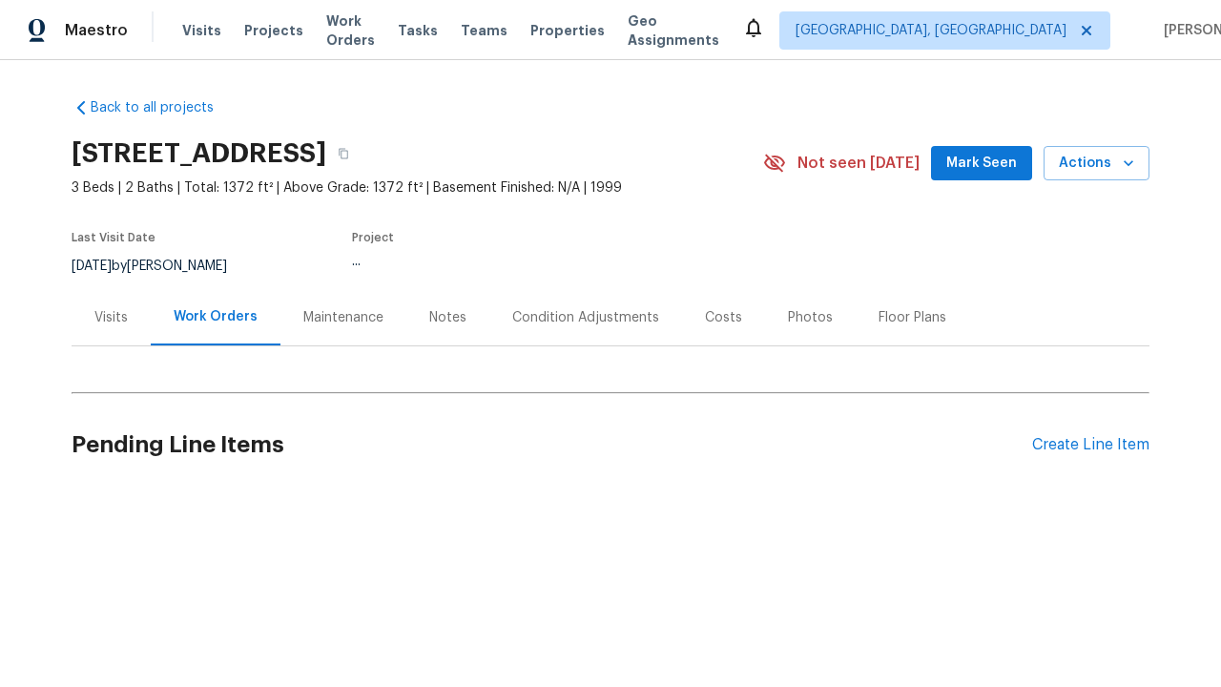 The height and width of the screenshot is (687, 1221). Describe the element at coordinates (418, 31) in the screenshot. I see `span: Tasks` at that location.